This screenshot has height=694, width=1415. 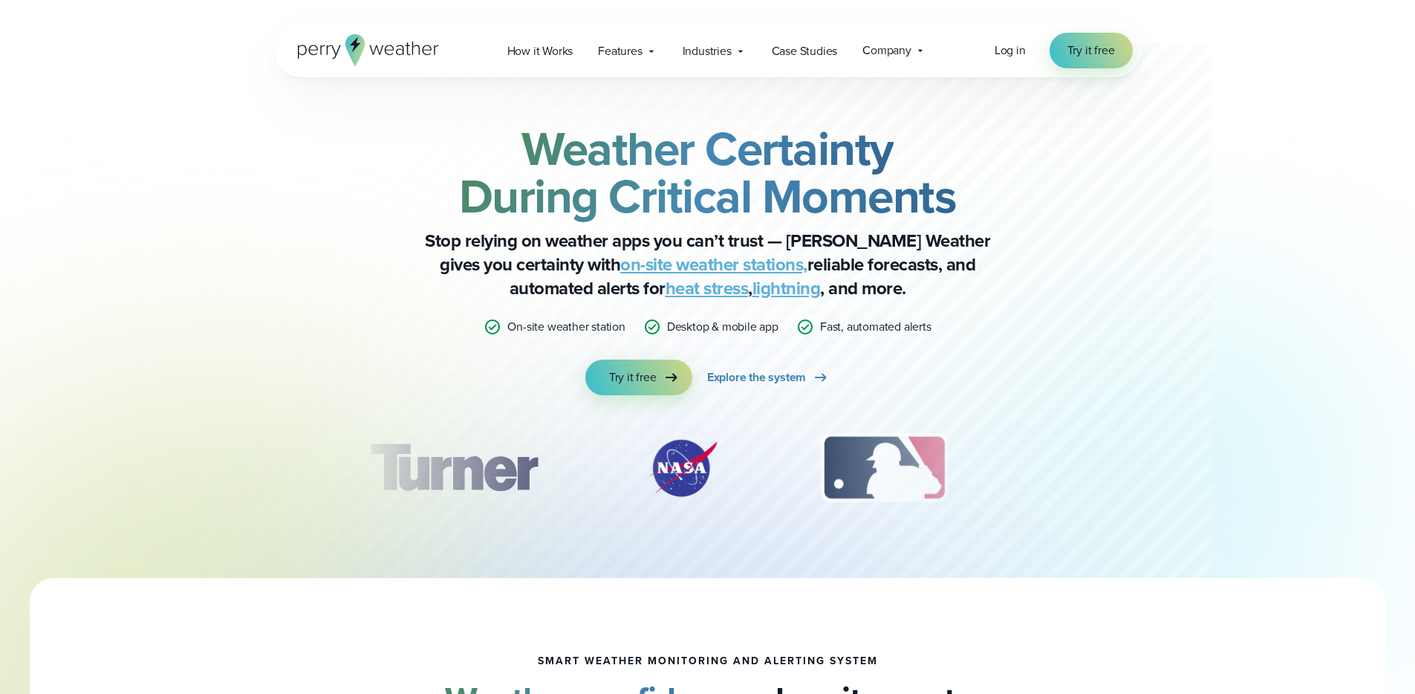 I want to click on a: Explore the system, so click(x=768, y=377).